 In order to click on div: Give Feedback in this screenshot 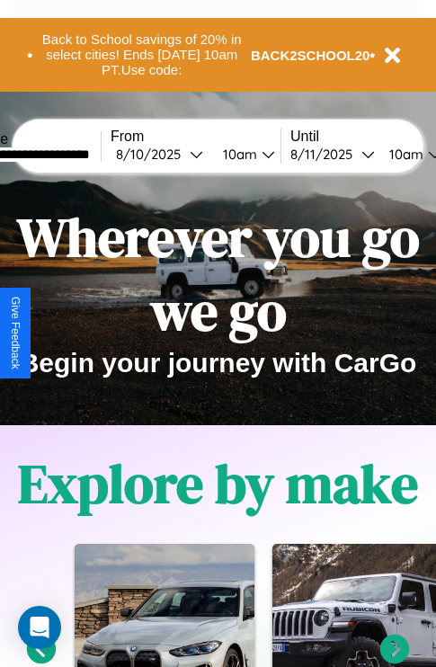, I will do `click(15, 333)`.